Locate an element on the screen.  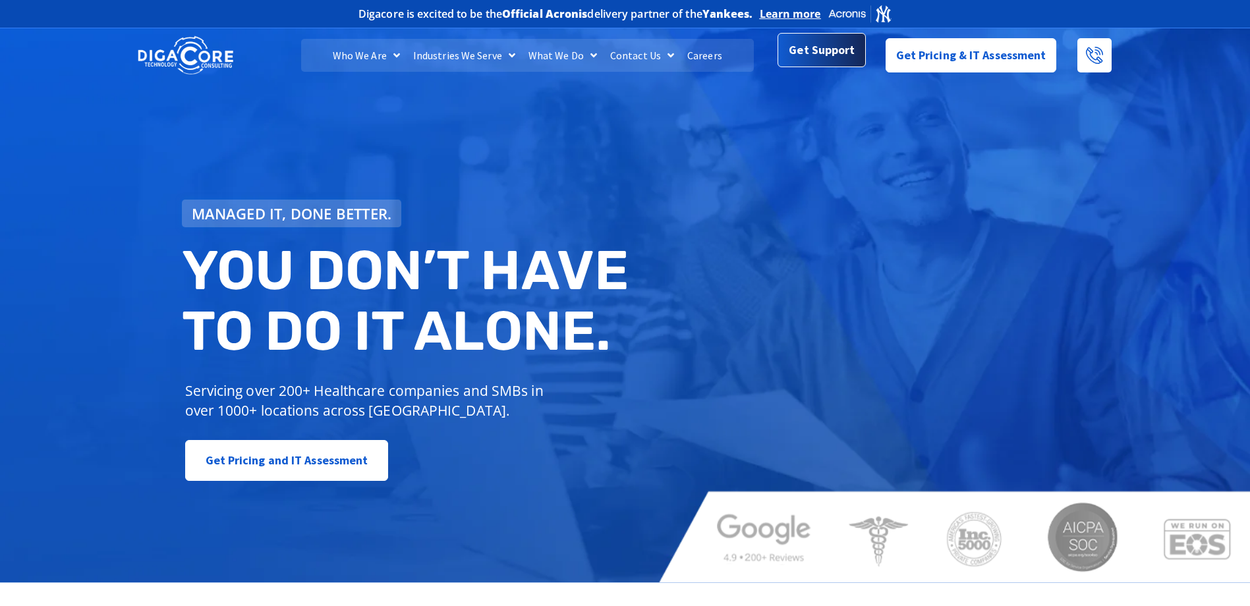
a: Industries We Serve is located at coordinates (464, 55).